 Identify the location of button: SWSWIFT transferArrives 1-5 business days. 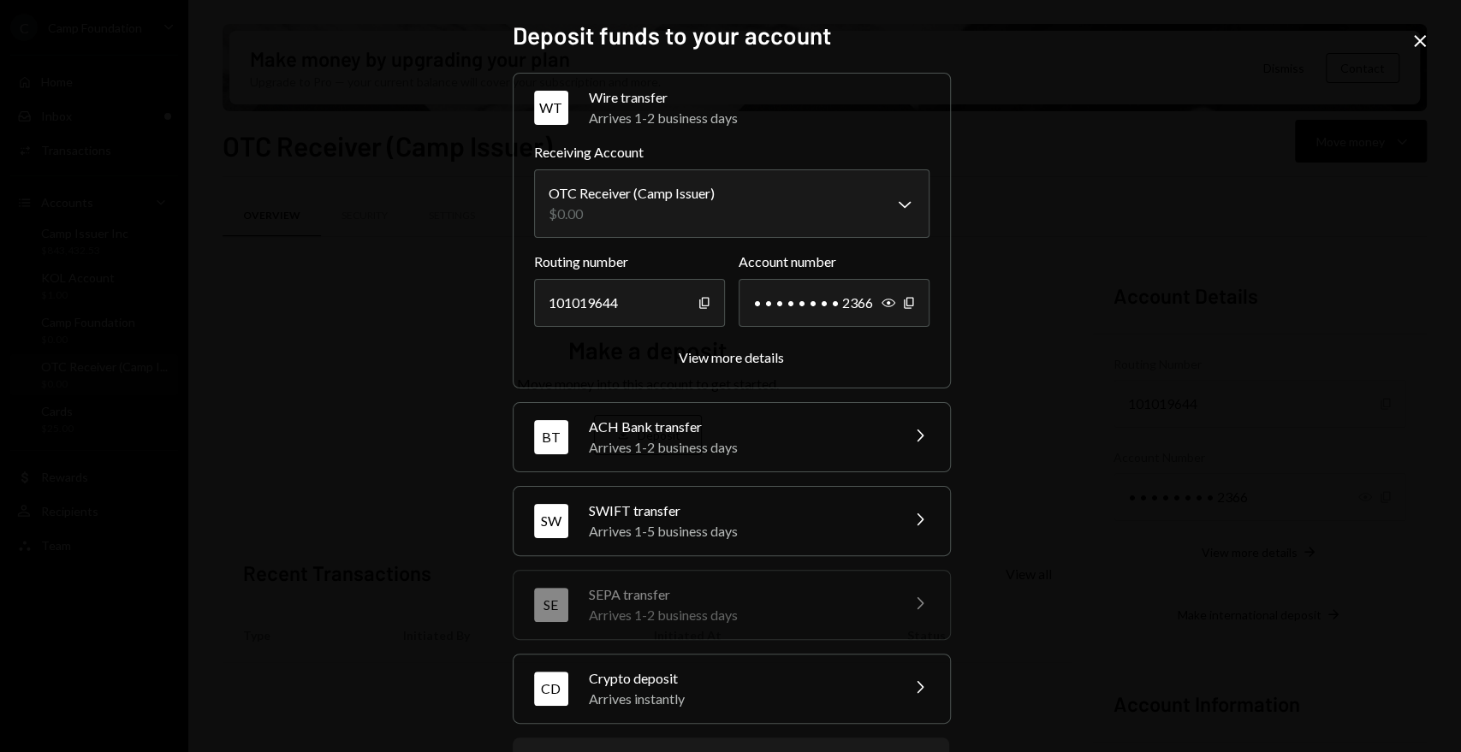
(732, 521).